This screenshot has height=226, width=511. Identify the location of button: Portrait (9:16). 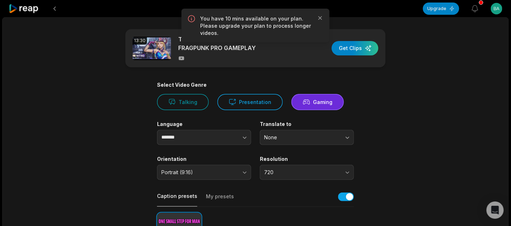
(204, 172).